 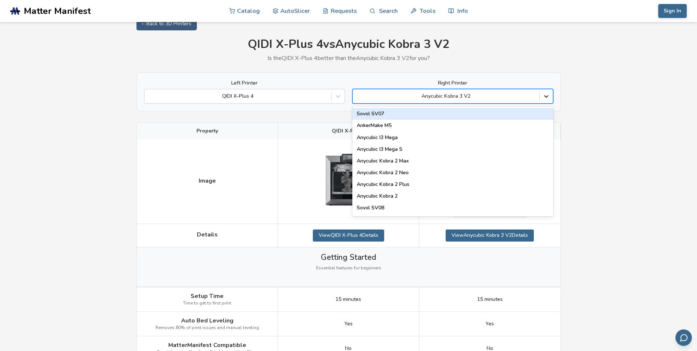 I want to click on input: Anycubic Kobra 3 V2Sovol SV07AnkerMake M5Anycubic I3 MegaAnycubic I3 Mega SAnycubic Kobra 2 MaxAn..., so click(x=357, y=96).